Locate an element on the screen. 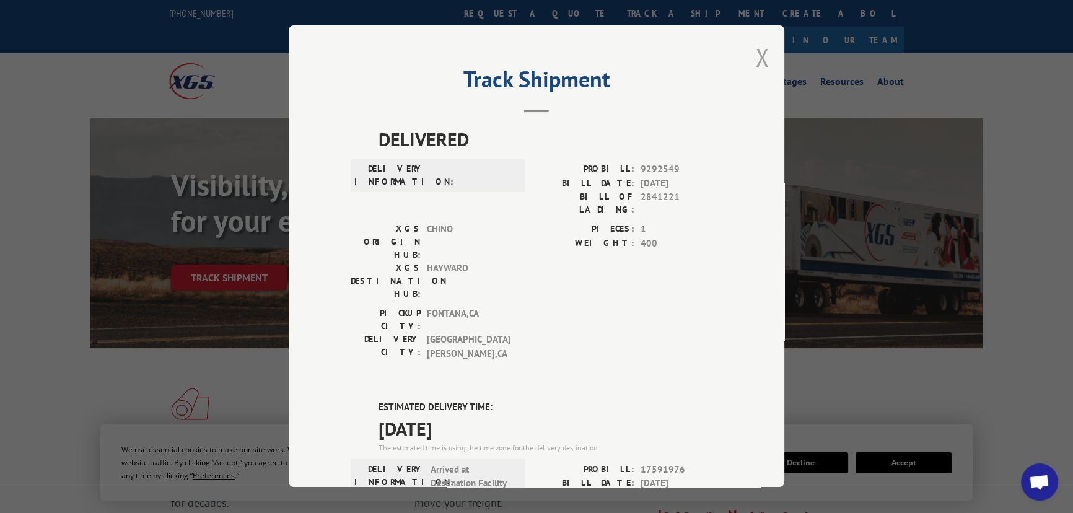  span: HAYWARD is located at coordinates (468, 281).